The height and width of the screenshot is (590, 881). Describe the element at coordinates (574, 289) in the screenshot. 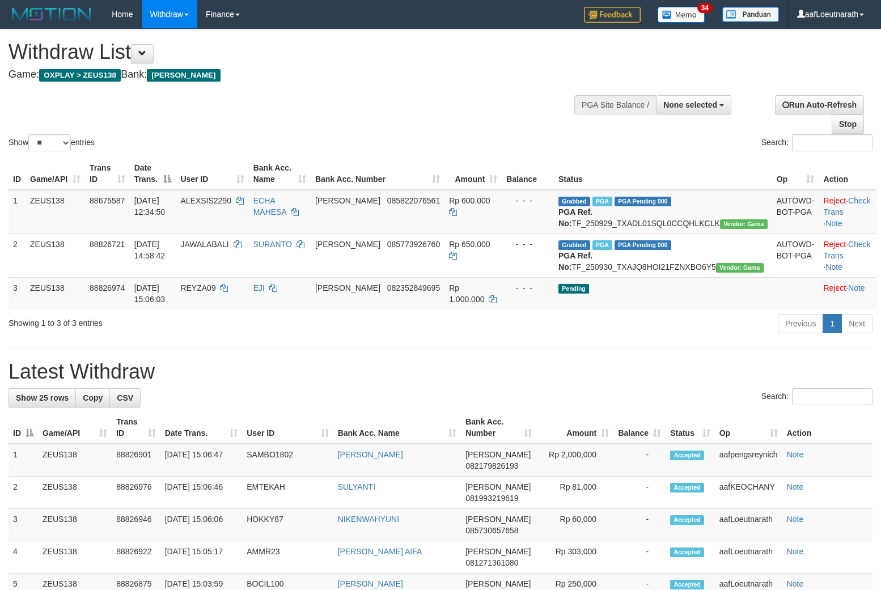

I see `span: Pending` at that location.